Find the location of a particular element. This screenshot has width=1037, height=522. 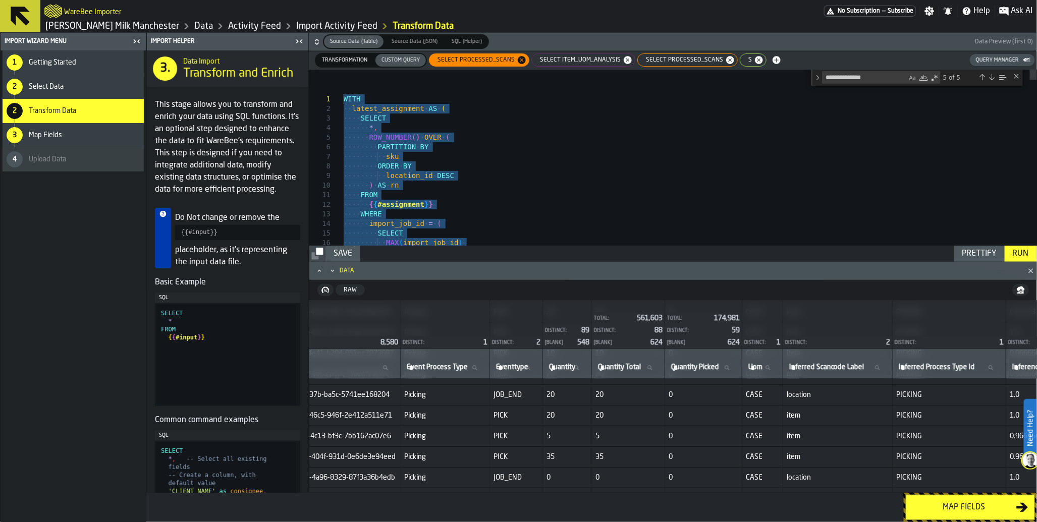

button: button-Run is located at coordinates (1021, 254).